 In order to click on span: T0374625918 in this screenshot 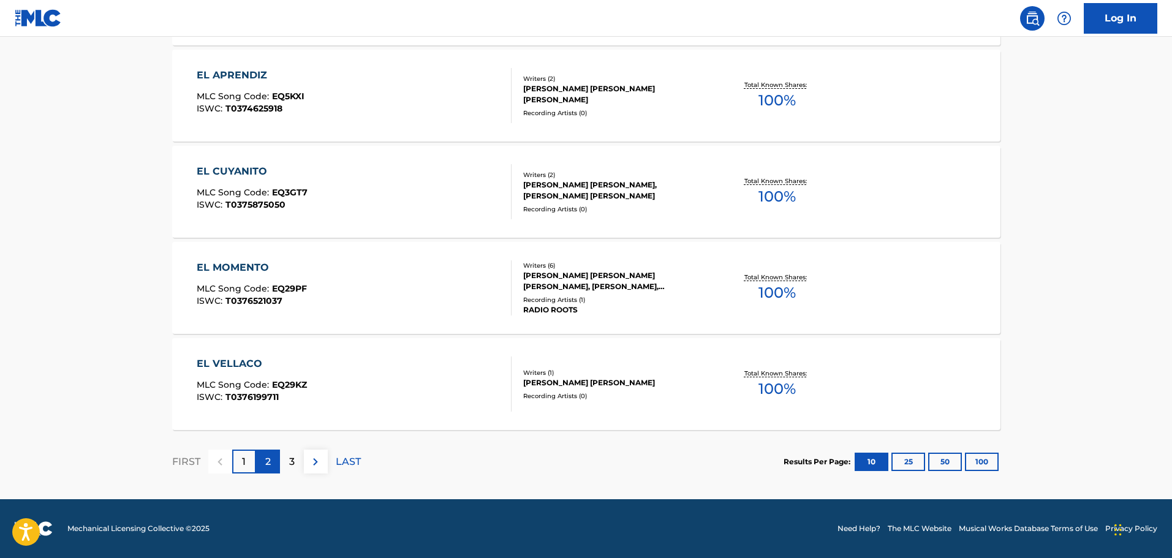, I will do `click(254, 108)`.